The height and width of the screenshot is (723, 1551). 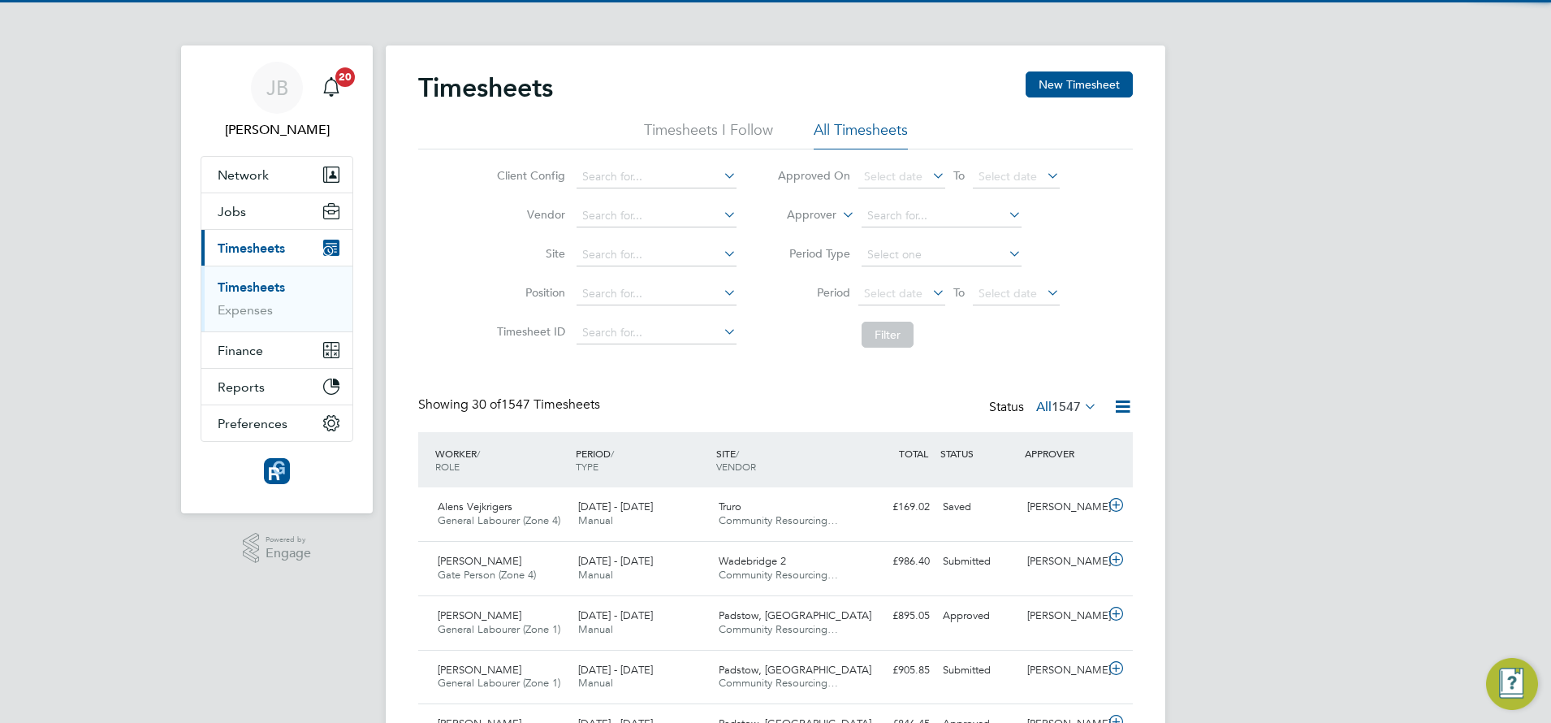 I want to click on span: Timesheets, so click(x=251, y=248).